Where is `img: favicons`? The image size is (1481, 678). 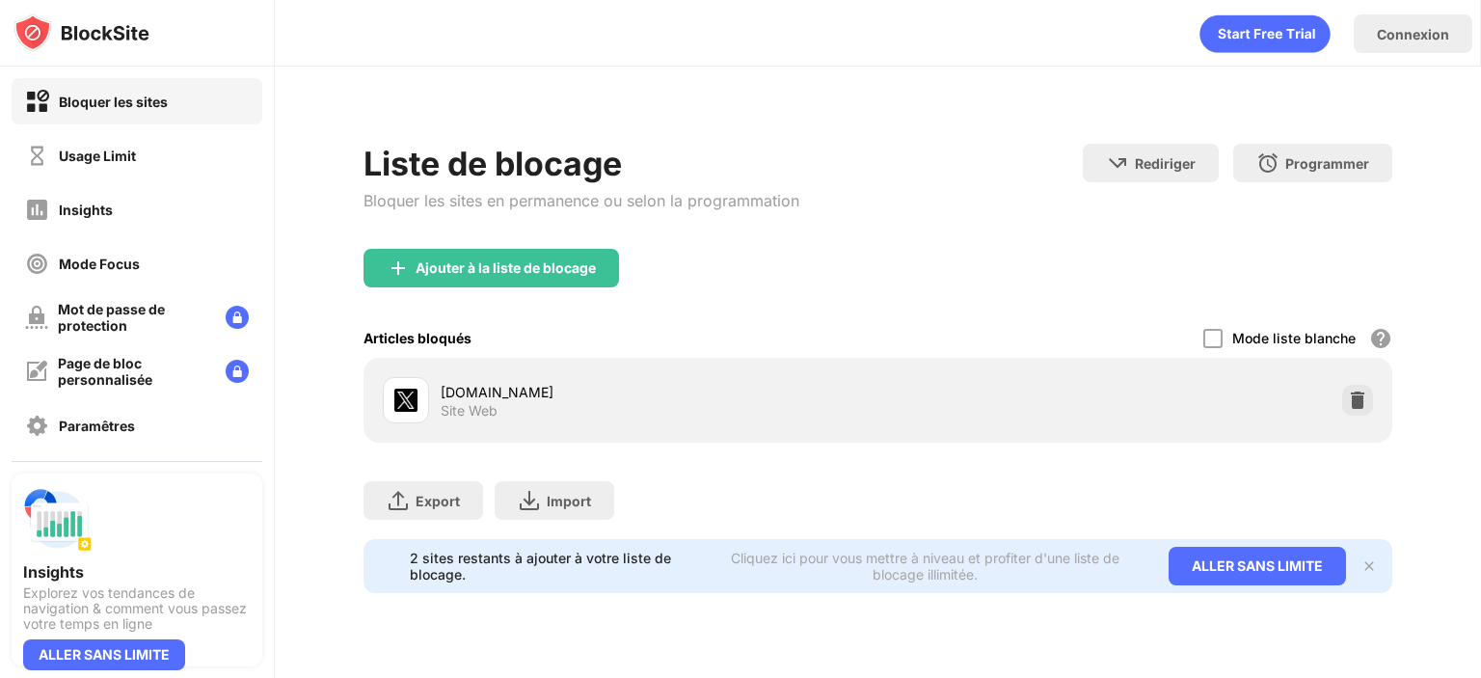
img: favicons is located at coordinates (406, 400).